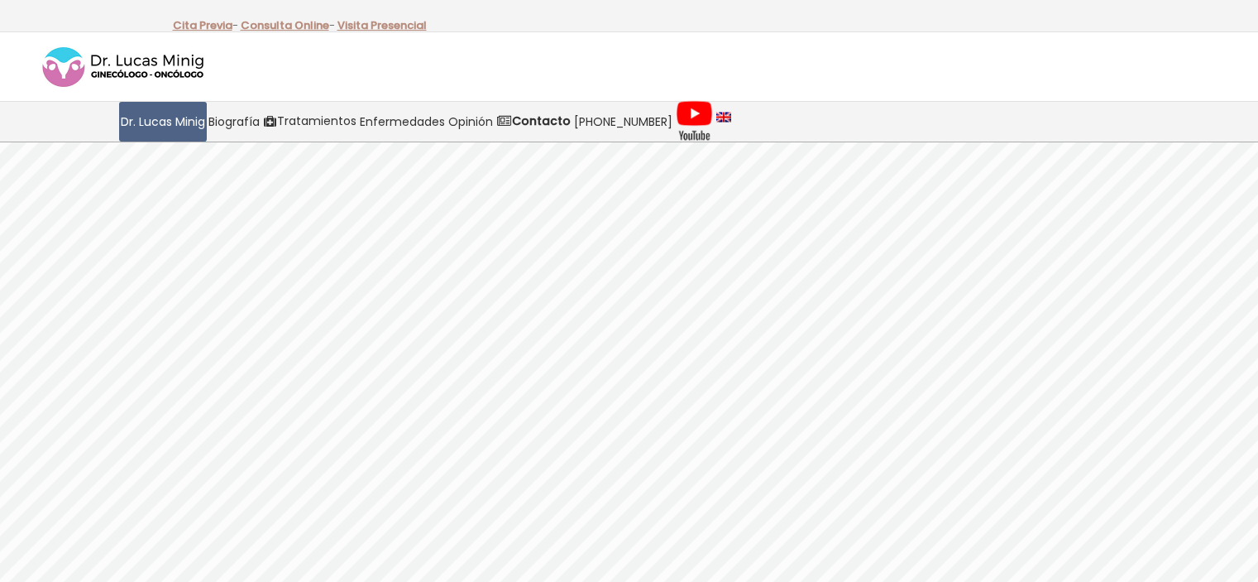  What do you see at coordinates (309, 122) in the screenshot?
I see `a: Tratamientos` at bounding box center [309, 122].